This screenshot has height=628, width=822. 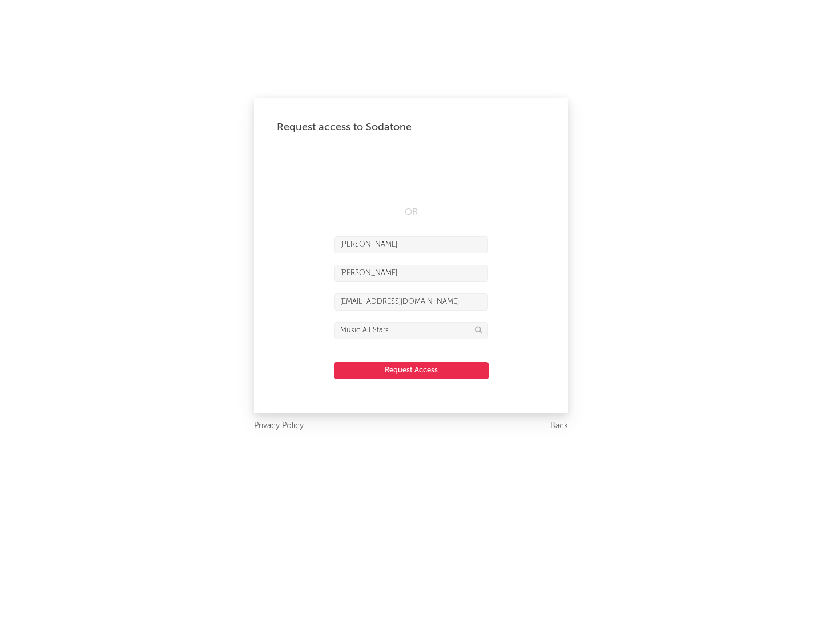 What do you see at coordinates (411, 371) in the screenshot?
I see `button: Request Access` at bounding box center [411, 371].